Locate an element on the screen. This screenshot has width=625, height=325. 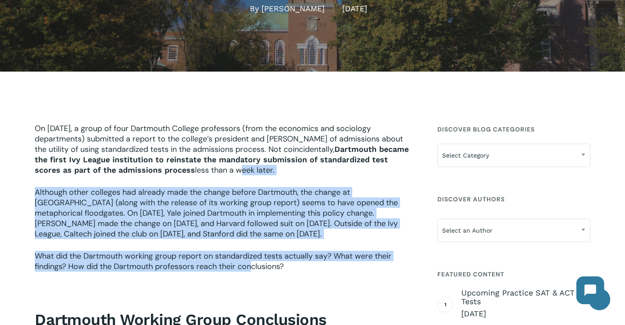
h4: Featured Content is located at coordinates (513, 274).